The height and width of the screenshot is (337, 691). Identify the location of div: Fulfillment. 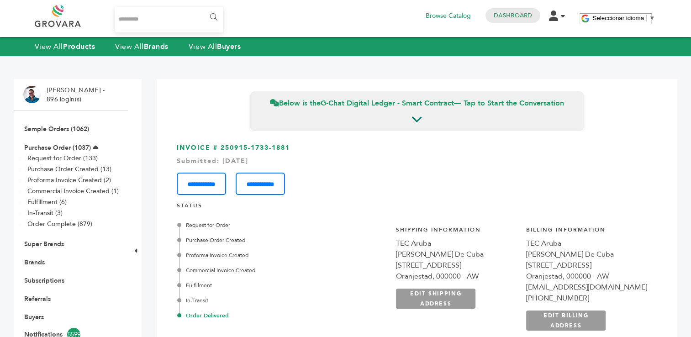
(262, 285).